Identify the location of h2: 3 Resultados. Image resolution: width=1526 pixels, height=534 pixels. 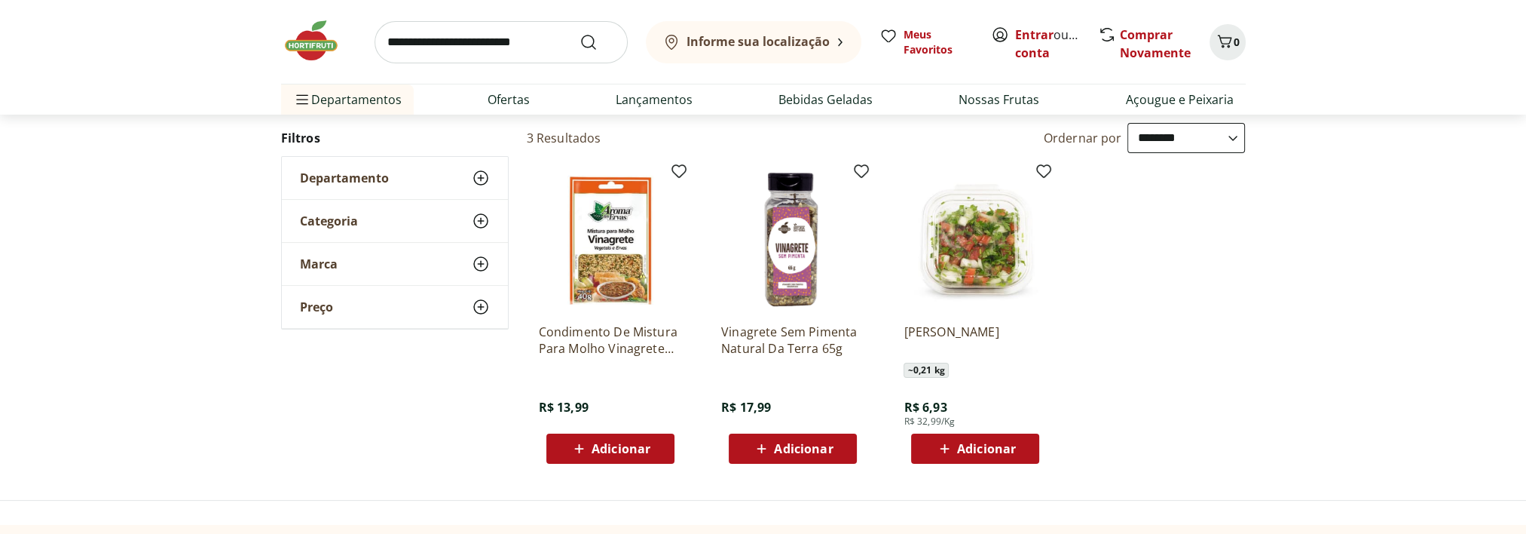
(564, 138).